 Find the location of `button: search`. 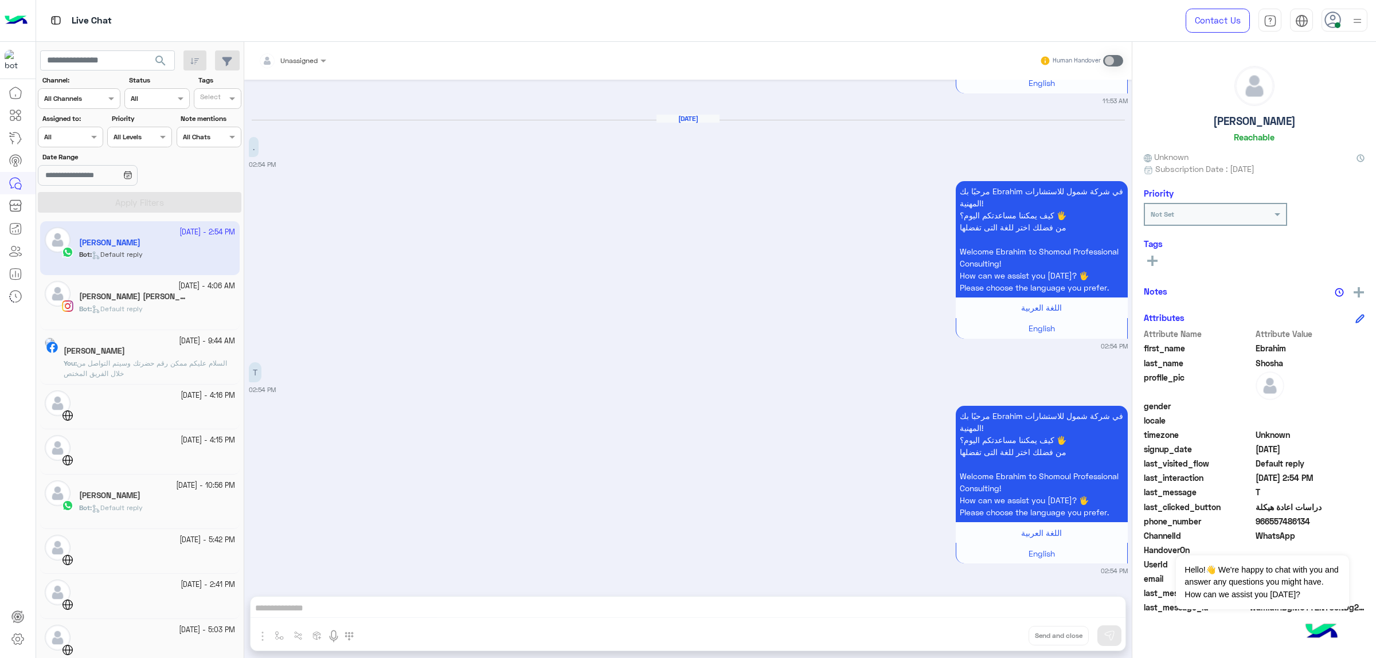

button: search is located at coordinates (161, 62).